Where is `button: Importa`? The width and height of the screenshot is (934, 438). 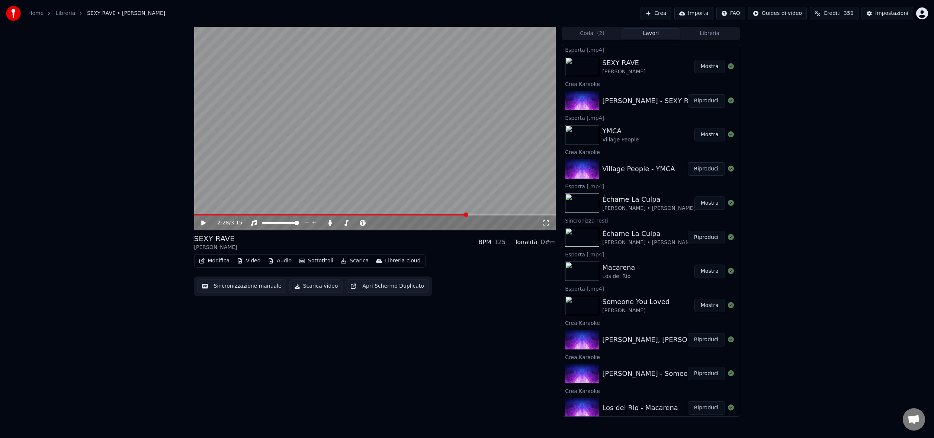
button: Importa is located at coordinates (694, 13).